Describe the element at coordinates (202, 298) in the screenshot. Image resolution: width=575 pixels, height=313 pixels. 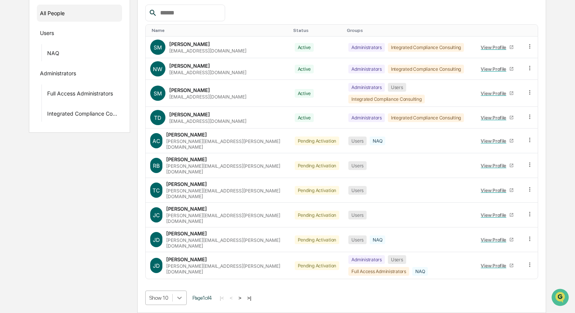
I see `span: Page 1 of 4` at that location.